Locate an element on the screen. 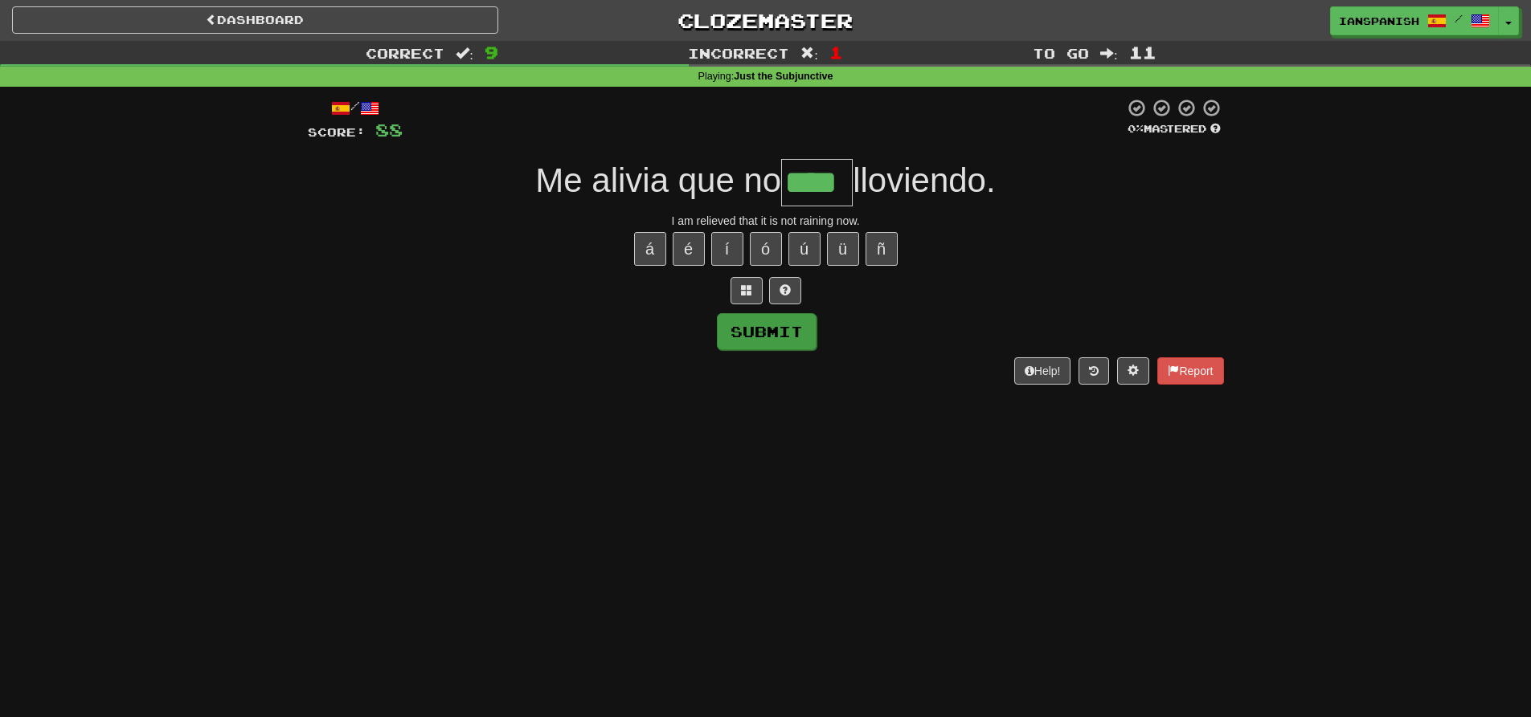  span: ianspanish is located at coordinates (1379, 21).